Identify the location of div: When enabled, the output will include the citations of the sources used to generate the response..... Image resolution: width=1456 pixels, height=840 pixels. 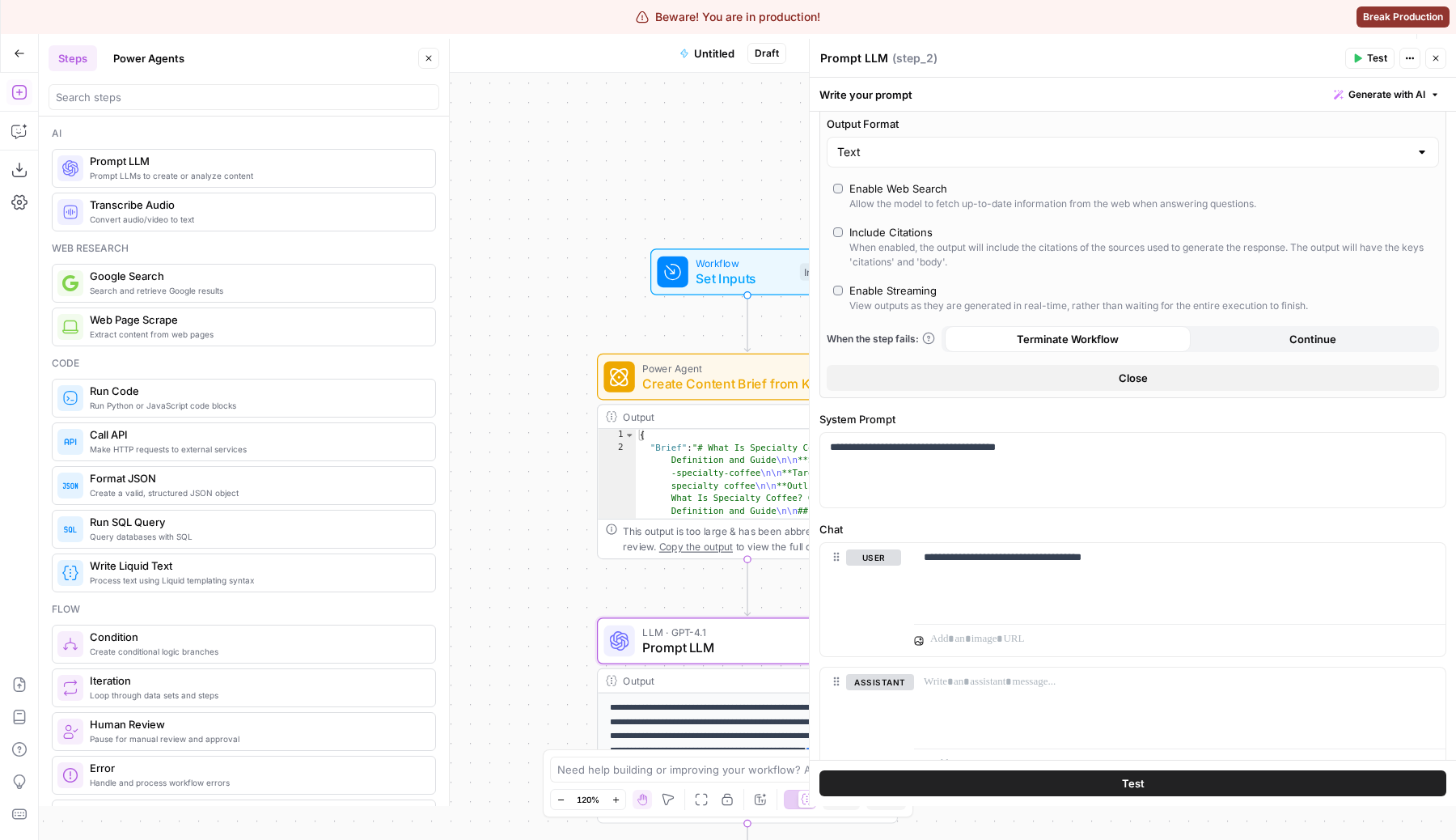
(1141, 255).